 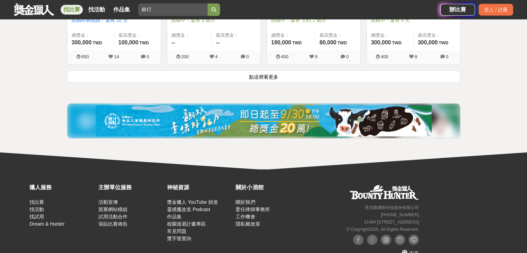 I want to click on div: 登入 / 註冊, so click(x=496, y=10).